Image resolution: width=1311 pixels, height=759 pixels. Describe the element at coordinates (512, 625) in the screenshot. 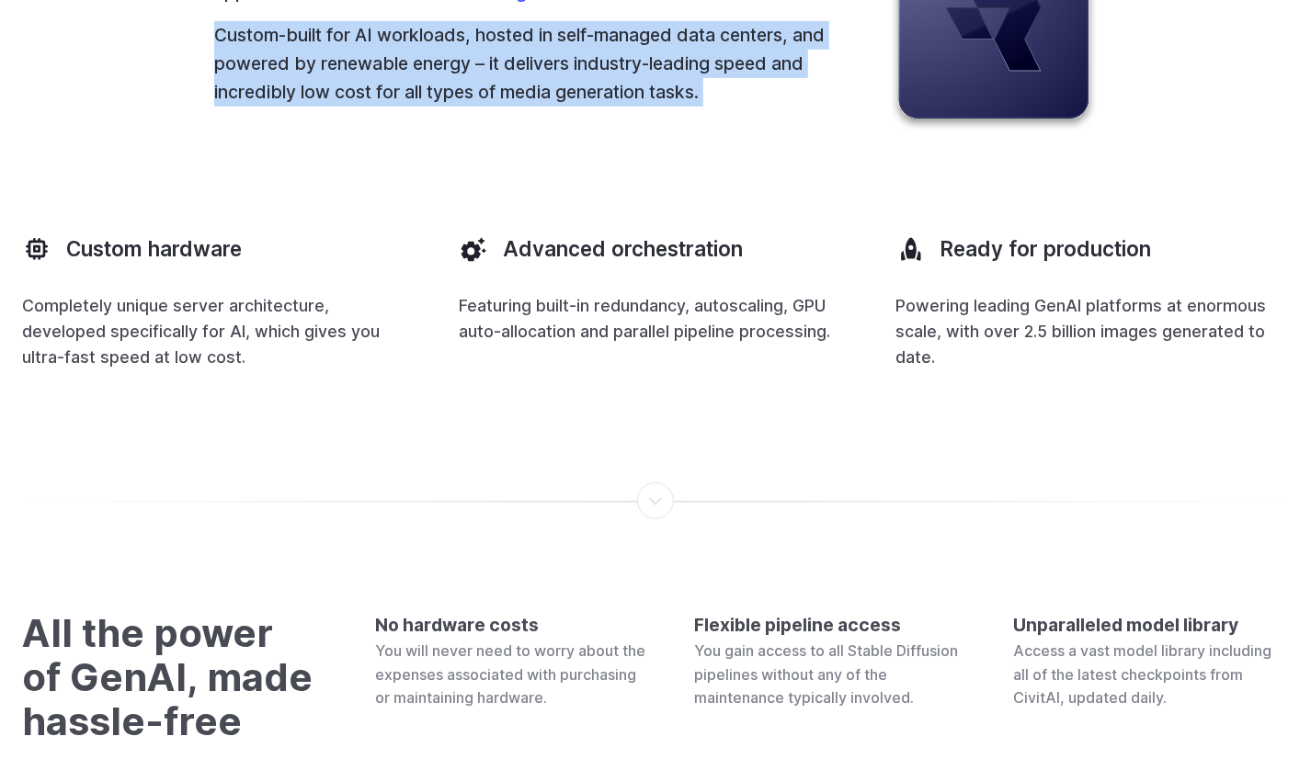

I see `h4: No hardware costs` at that location.